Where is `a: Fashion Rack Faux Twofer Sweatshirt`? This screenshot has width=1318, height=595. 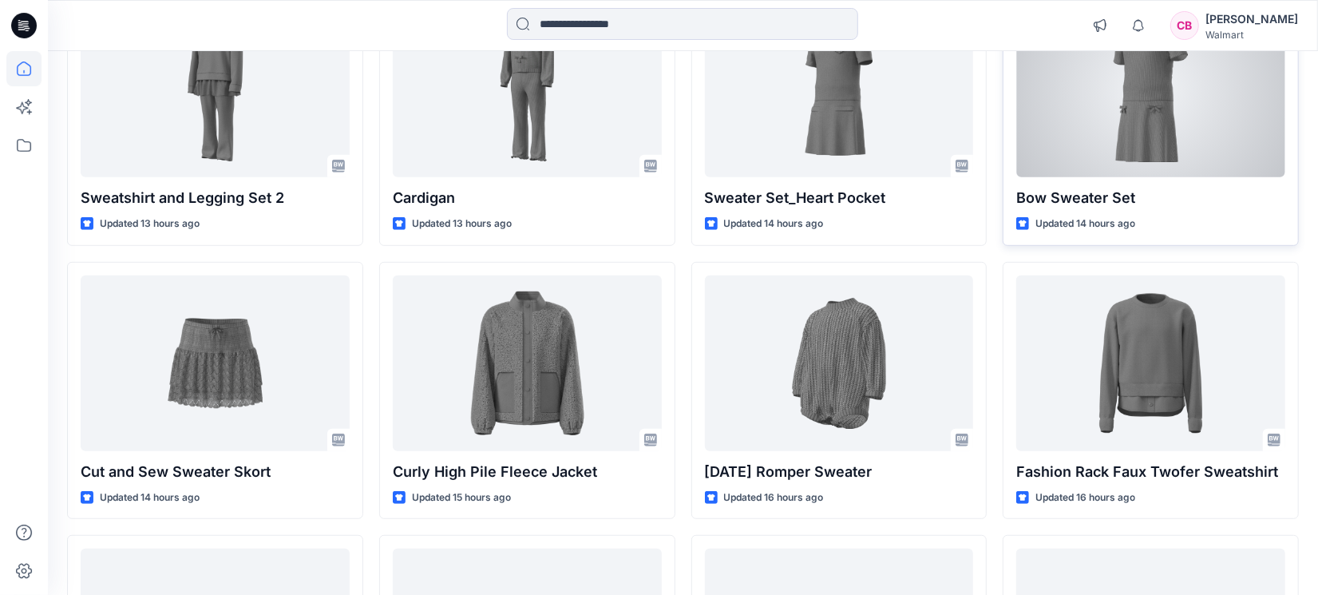
a: Fashion Rack Faux Twofer Sweatshirt is located at coordinates (1150, 363).